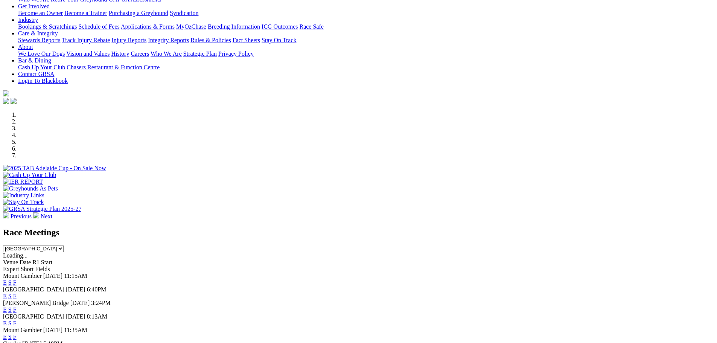 The height and width of the screenshot is (343, 717). Describe the element at coordinates (246, 40) in the screenshot. I see `a: Fact Sheets` at that location.